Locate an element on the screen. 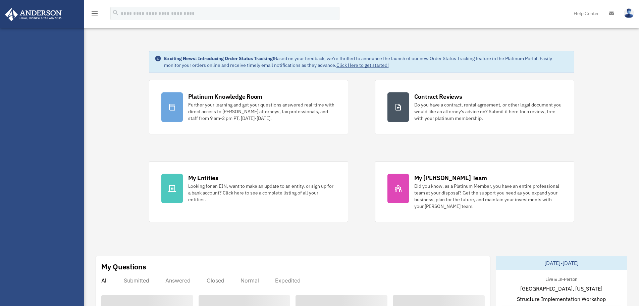 This screenshot has width=639, height=306. div: Platinum Knowledge Room is located at coordinates (226, 96).